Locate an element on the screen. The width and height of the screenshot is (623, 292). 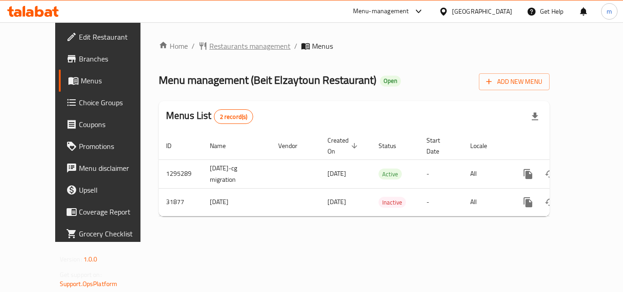
div: Open is located at coordinates (390, 81).